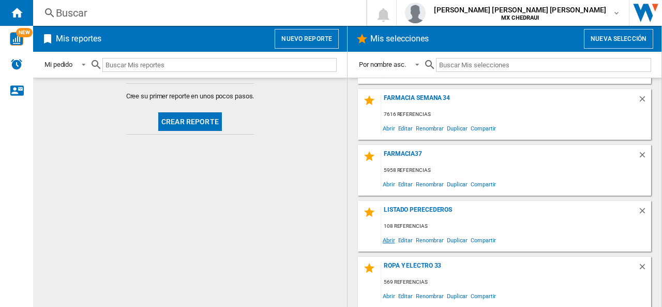  Describe the element at coordinates (510, 157) in the screenshot. I see `div: Farmacia37` at that location.